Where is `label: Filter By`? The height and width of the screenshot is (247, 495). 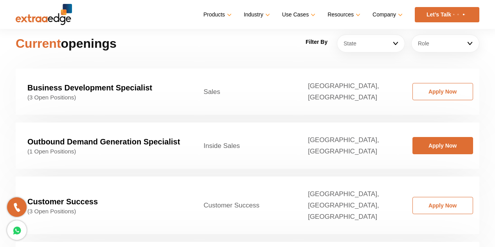 label: Filter By is located at coordinates (316, 42).